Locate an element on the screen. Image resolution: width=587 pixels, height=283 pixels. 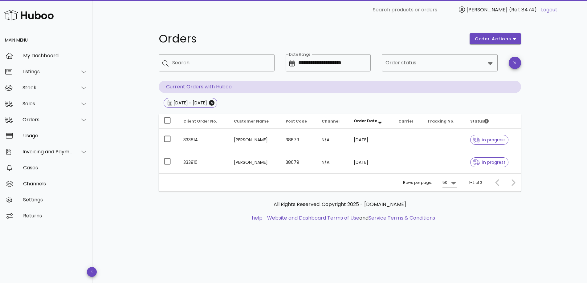
div: Listings is located at coordinates (47, 72).